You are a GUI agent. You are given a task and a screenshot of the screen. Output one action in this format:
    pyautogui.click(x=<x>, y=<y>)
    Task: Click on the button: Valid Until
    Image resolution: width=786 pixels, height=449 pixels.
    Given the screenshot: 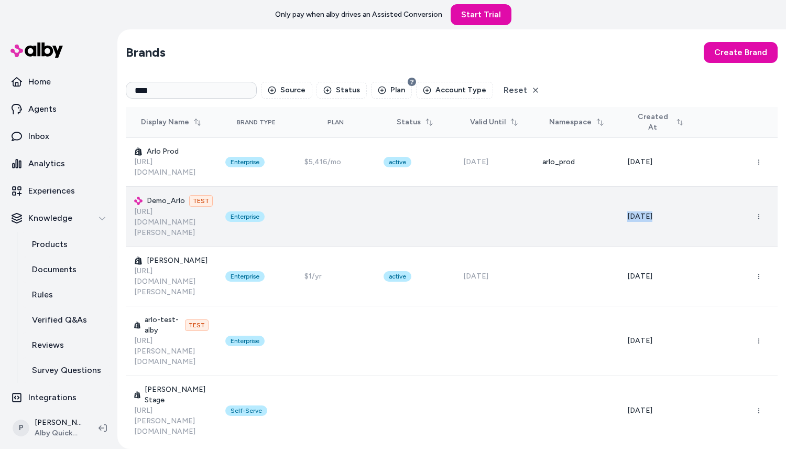 What is the action you would take?
    pyautogui.click(x=494, y=122)
    